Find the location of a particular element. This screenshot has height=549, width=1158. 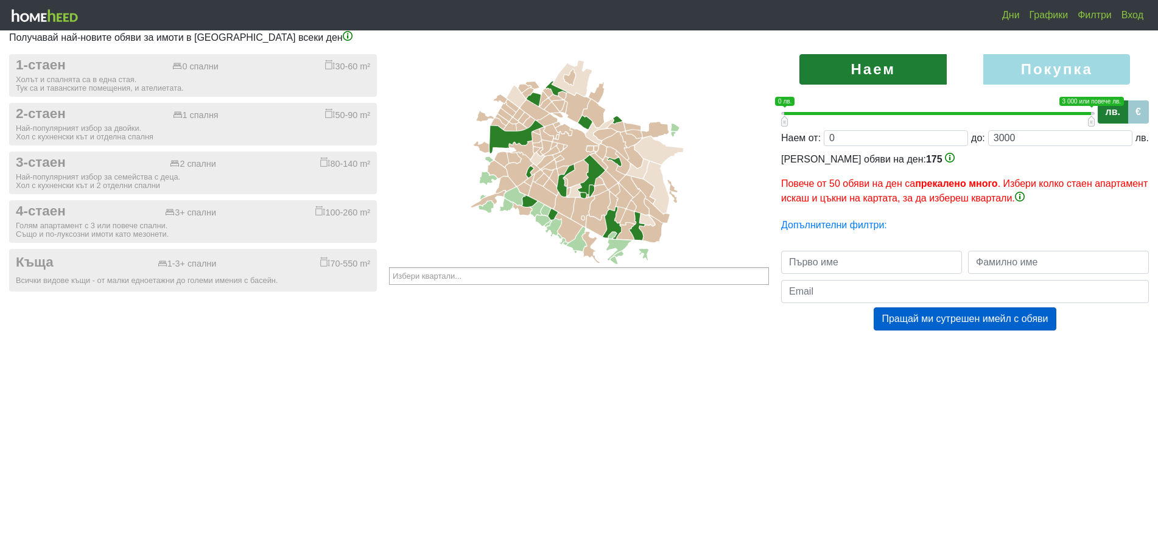

div: лв. is located at coordinates (1142, 138).